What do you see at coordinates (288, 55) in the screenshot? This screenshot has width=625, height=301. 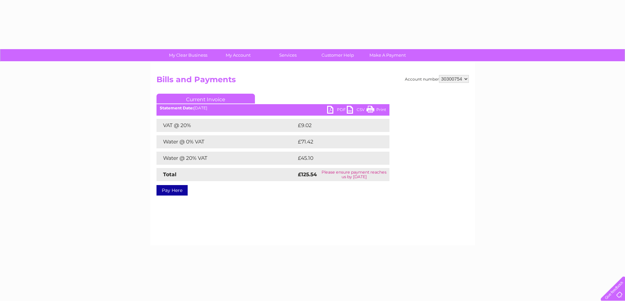 I see `a: Services` at bounding box center [288, 55].